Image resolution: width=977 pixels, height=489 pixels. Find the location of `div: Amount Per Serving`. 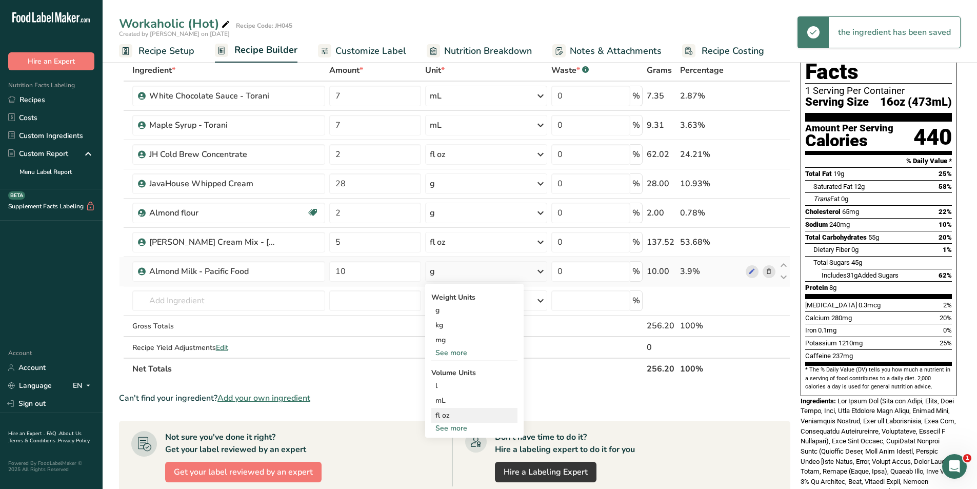

div: Amount Per Serving is located at coordinates (850, 128).